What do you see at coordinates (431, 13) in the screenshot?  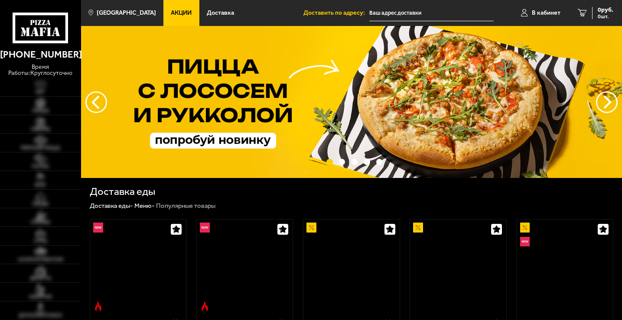 I see `input: Ваш адрес доставки` at bounding box center [431, 13].